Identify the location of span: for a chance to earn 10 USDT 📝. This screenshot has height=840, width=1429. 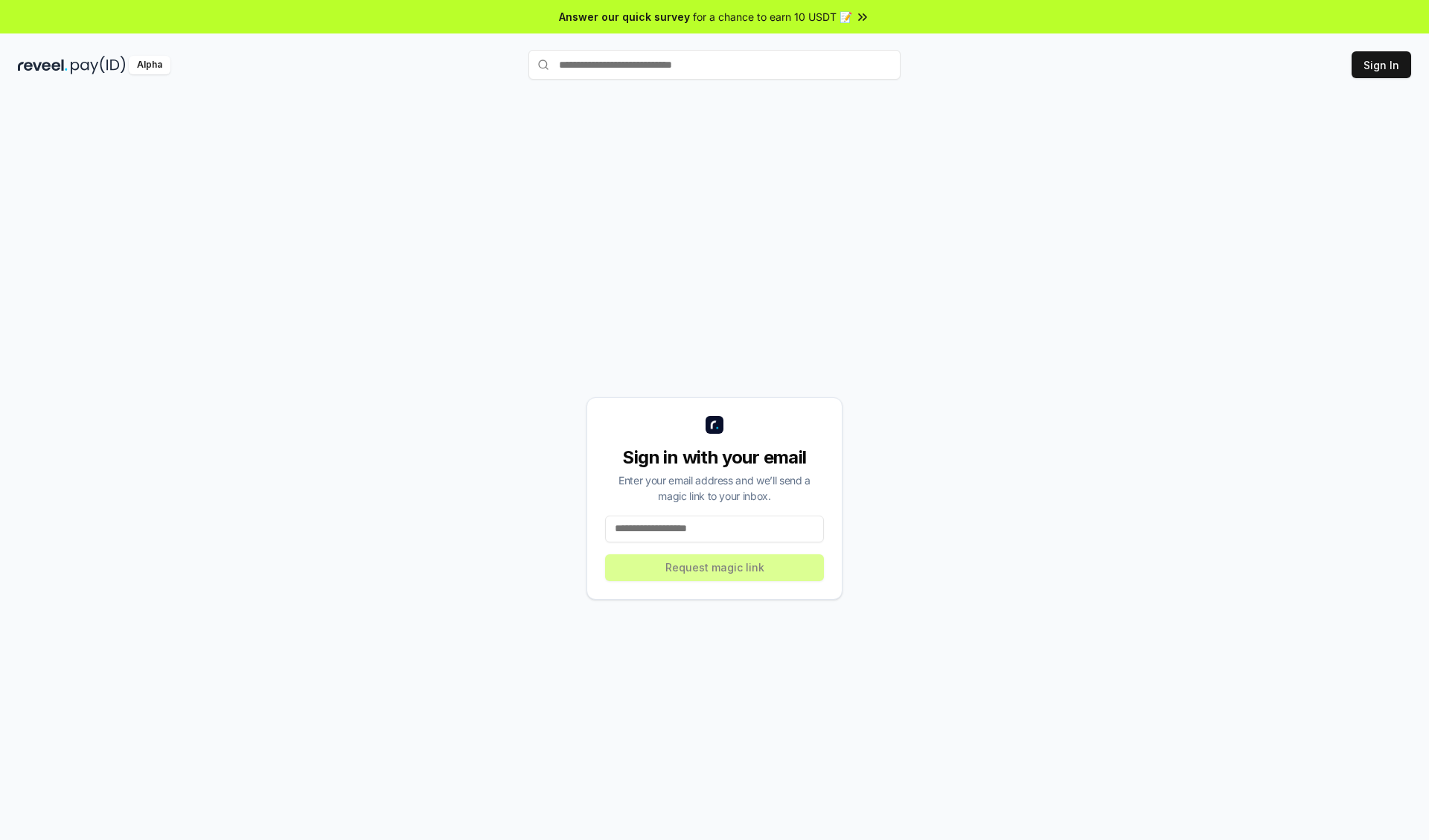
(772, 16).